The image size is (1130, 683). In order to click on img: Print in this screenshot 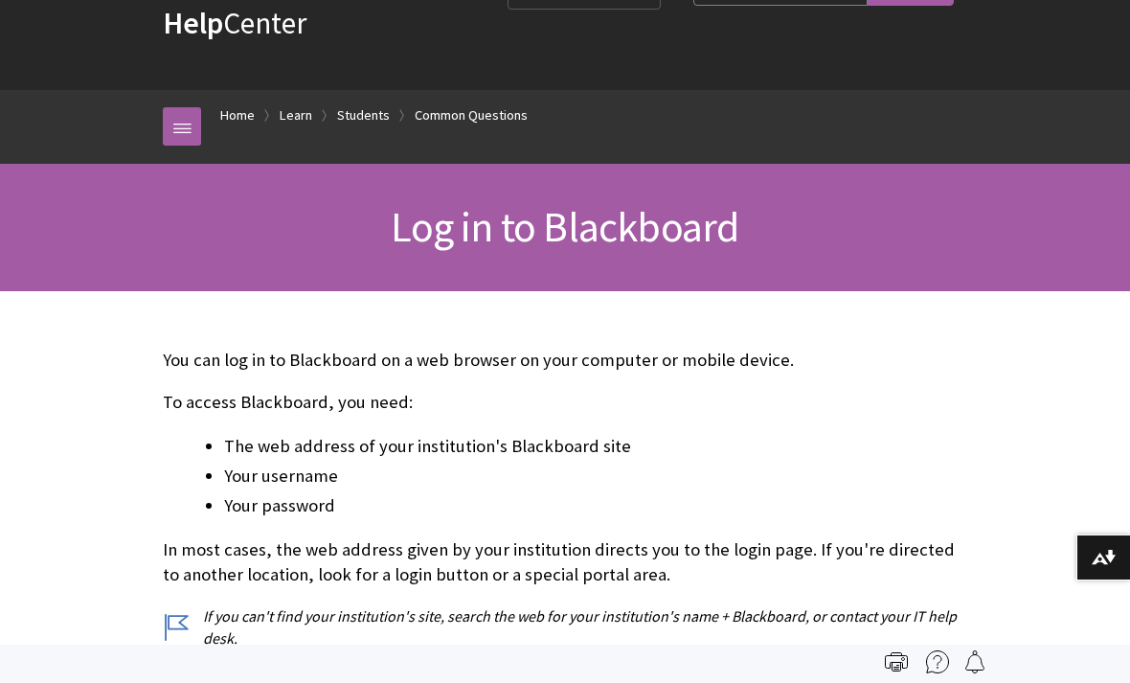, I will do `click(897, 662)`.